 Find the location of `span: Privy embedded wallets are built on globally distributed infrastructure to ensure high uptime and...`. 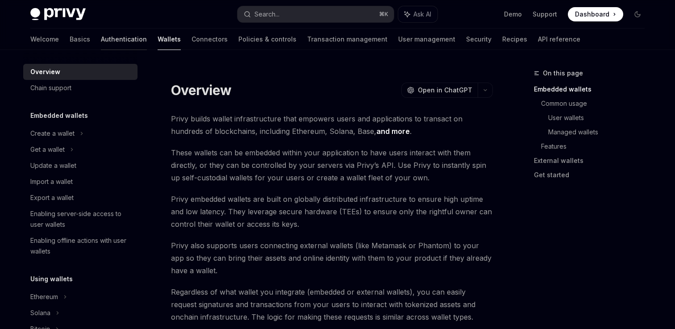

span: Privy embedded wallets are built on globally distributed infrastructure to ensure high uptime and... is located at coordinates (331, 211).